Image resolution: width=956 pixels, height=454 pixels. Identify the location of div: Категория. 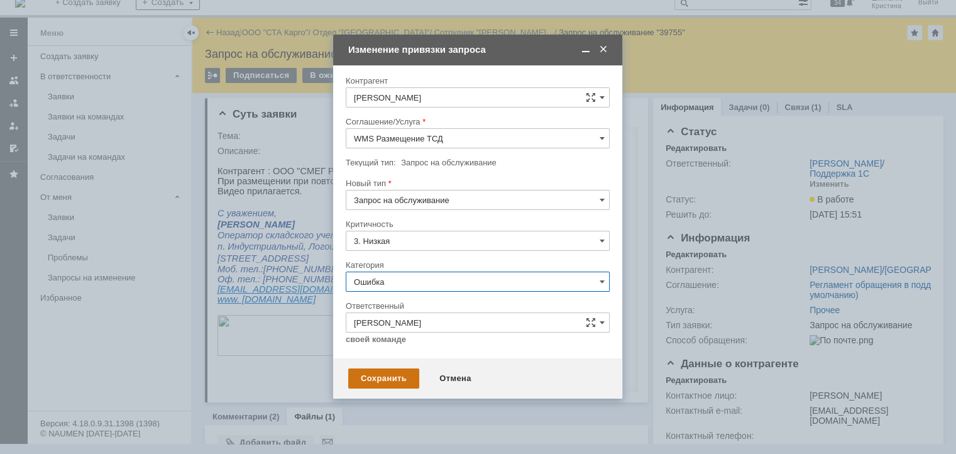
(476, 265).